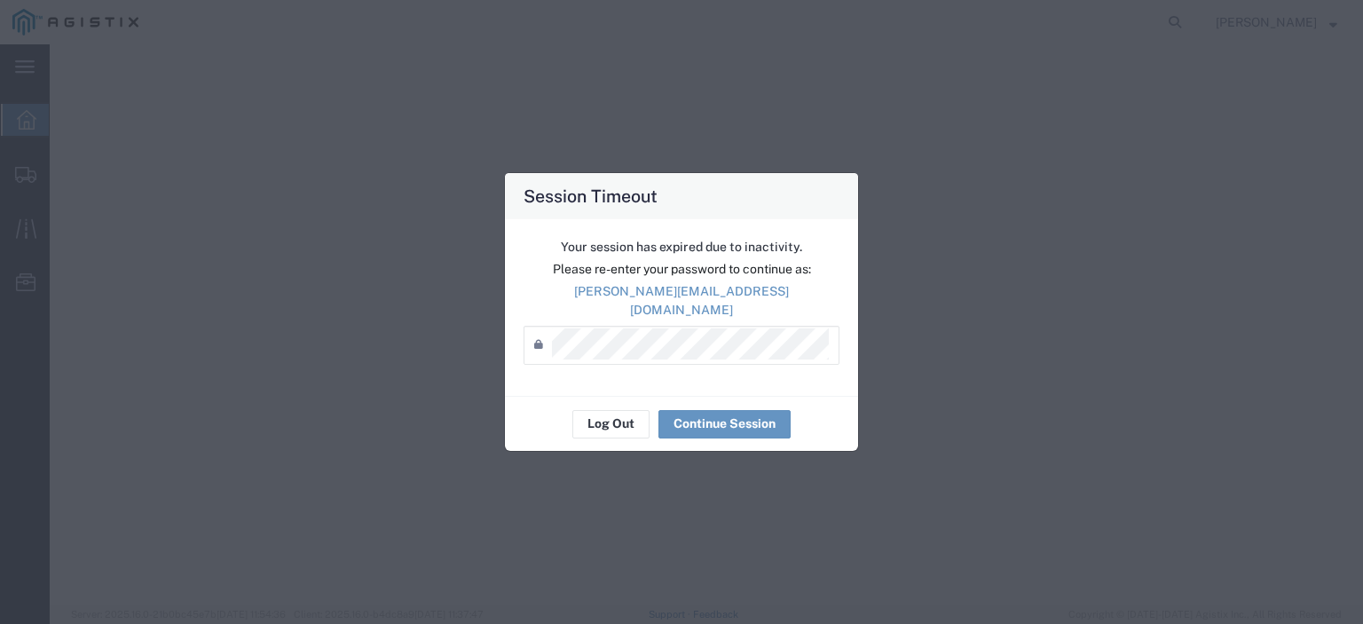 Image resolution: width=1363 pixels, height=624 pixels. Describe the element at coordinates (610, 424) in the screenshot. I see `button: Log Out` at that location.